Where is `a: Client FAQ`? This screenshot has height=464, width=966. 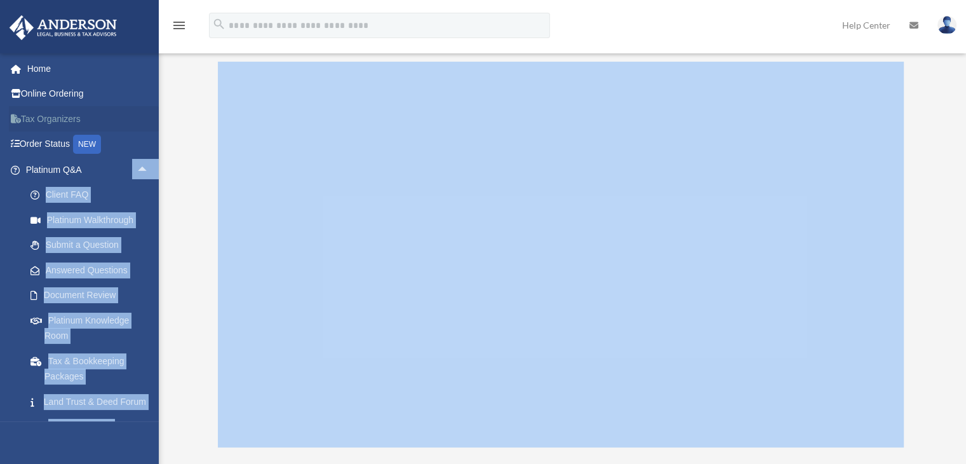 a: Client FAQ is located at coordinates (93, 195).